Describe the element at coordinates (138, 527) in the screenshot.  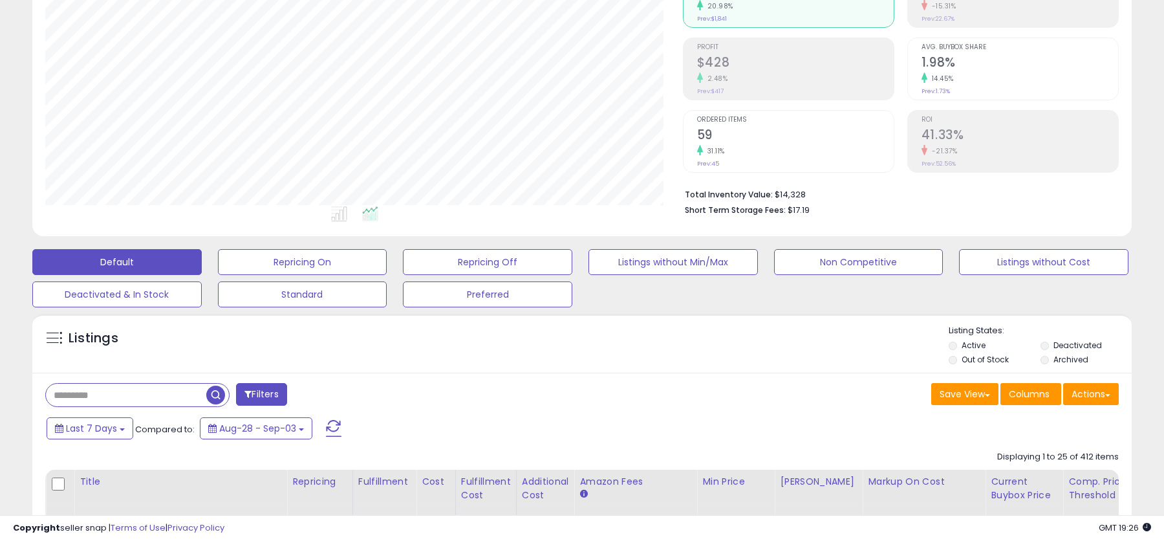
I see `a: Terms of Use` at that location.